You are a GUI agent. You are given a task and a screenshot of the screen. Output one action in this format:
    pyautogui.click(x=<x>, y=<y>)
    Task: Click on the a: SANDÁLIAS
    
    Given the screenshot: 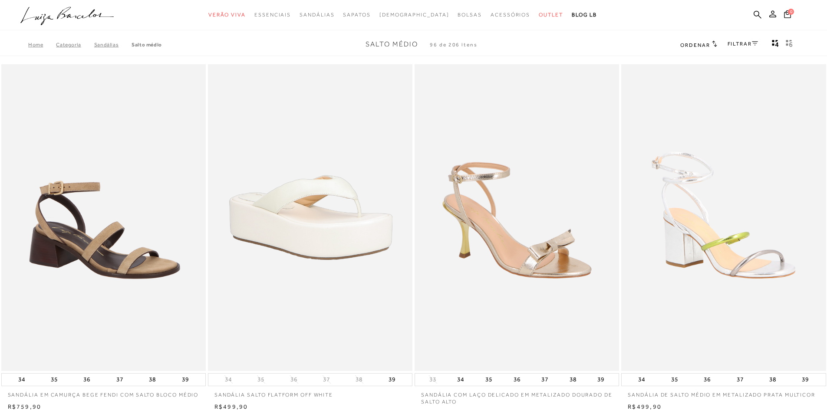 What is the action you would take?
    pyautogui.click(x=113, y=45)
    